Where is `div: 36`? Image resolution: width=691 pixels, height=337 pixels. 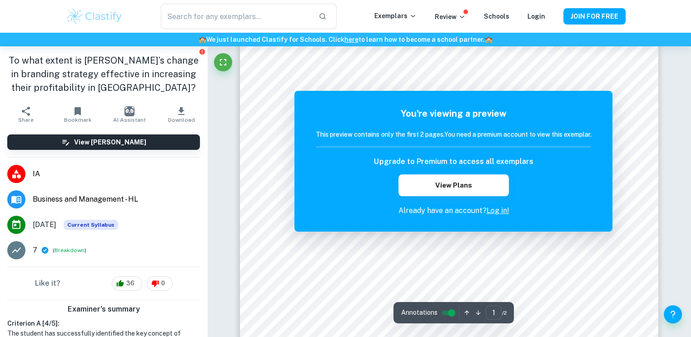 div: 36 is located at coordinates (127, 284).